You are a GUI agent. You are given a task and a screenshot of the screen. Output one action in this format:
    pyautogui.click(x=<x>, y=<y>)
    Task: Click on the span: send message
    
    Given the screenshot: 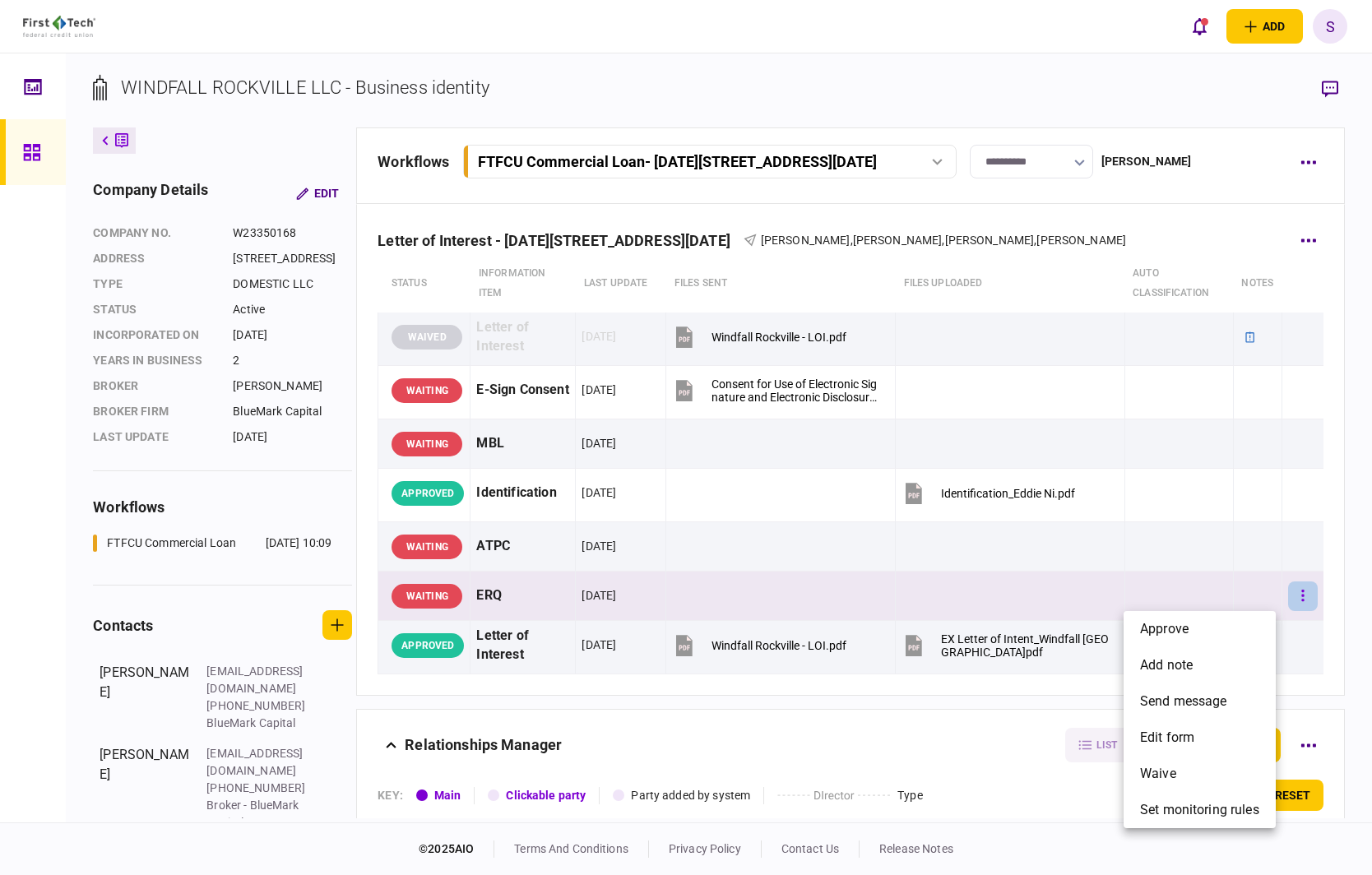 What is the action you would take?
    pyautogui.click(x=1184, y=701)
    